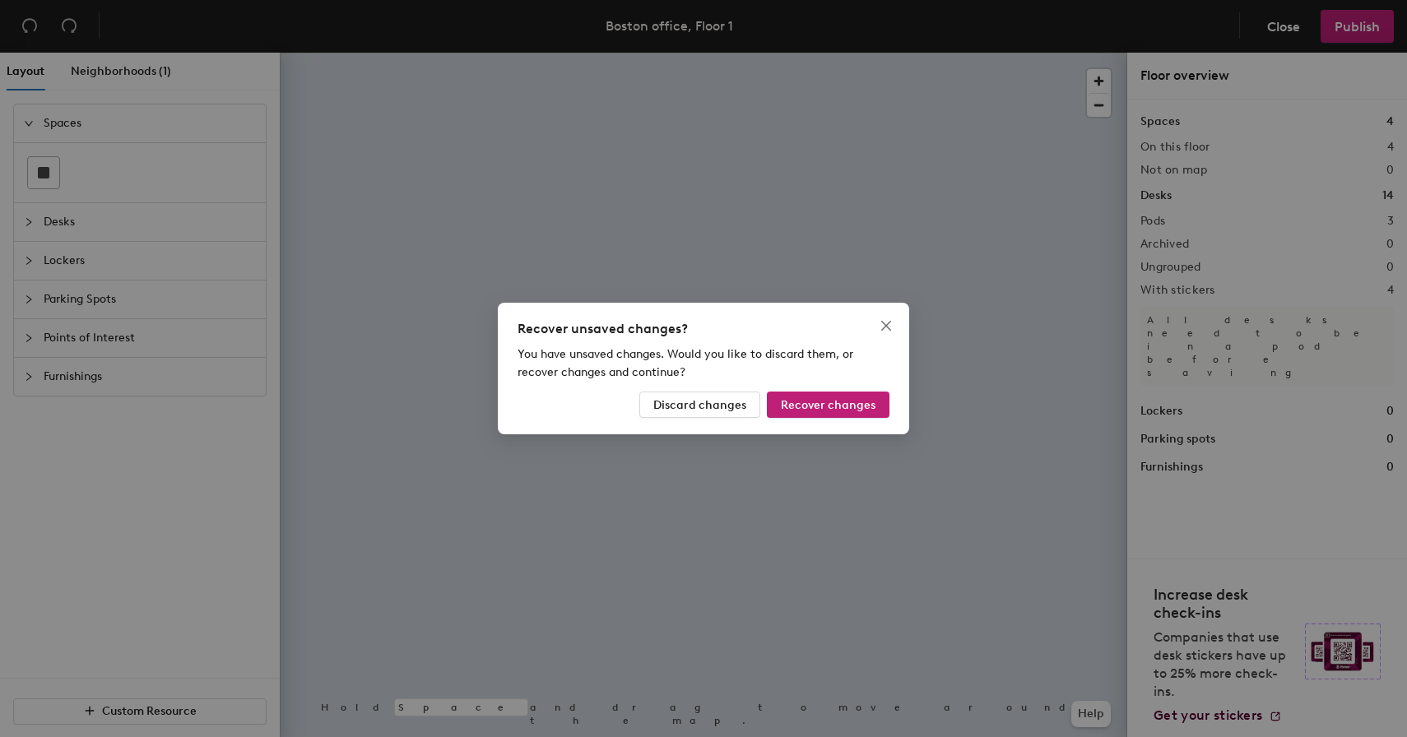 This screenshot has width=1407, height=737. Describe the element at coordinates (886, 326) in the screenshot. I see `span: close` at that location.